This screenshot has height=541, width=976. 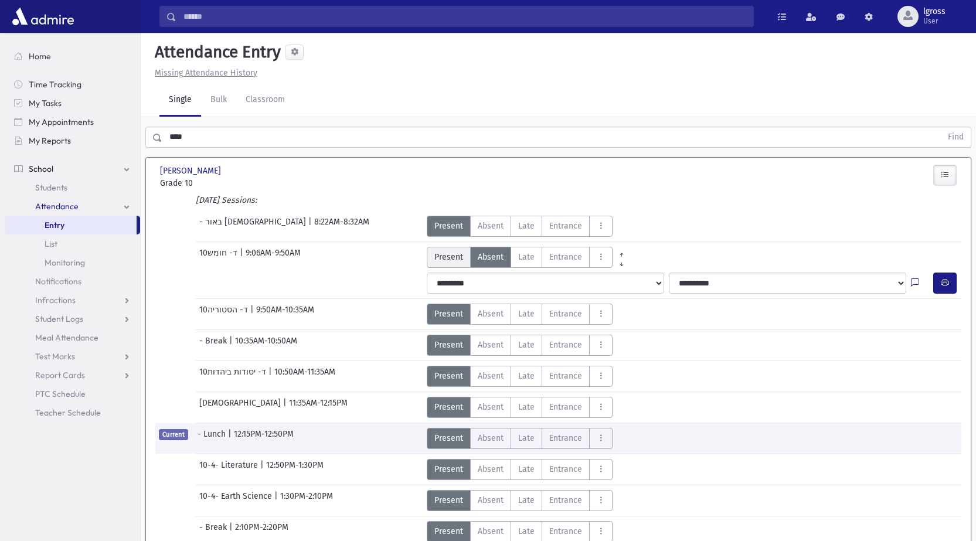 What do you see at coordinates (180, 100) in the screenshot?
I see `a: Single` at bounding box center [180, 100].